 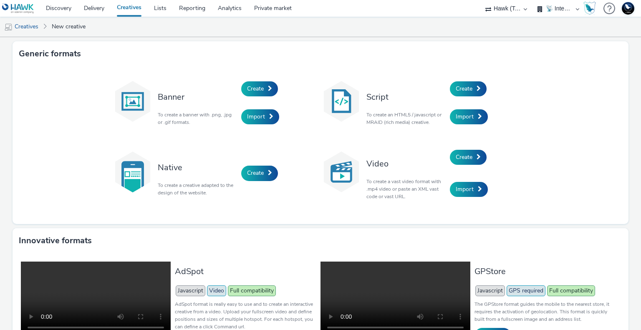 I want to click on img: mobile, so click(x=8, y=27).